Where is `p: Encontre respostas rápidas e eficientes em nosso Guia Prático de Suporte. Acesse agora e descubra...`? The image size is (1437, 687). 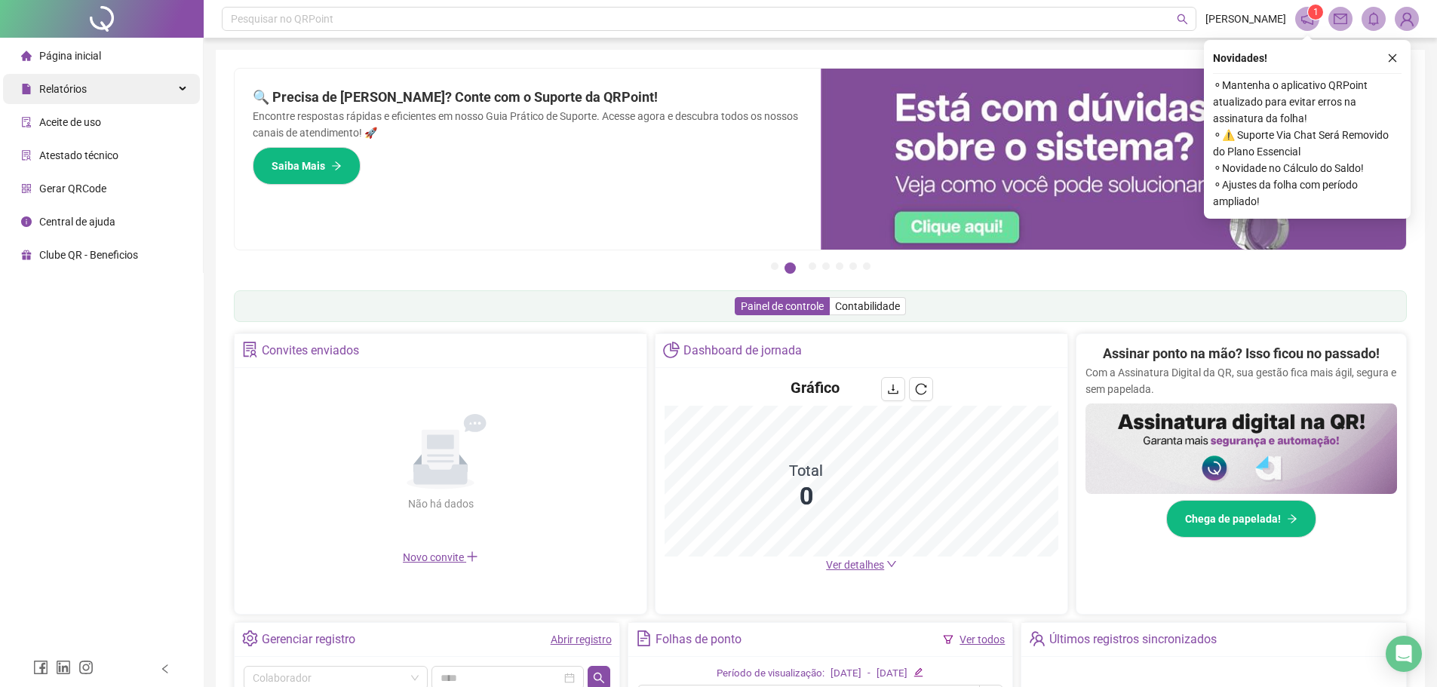
p: Encontre respostas rápidas e eficientes em nosso Guia Prático de Suporte. Acesse agora e descubra... is located at coordinates (527, 124).